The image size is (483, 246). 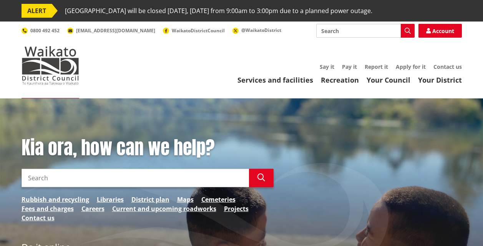 What do you see at coordinates (185, 199) in the screenshot?
I see `a: Maps` at bounding box center [185, 199].